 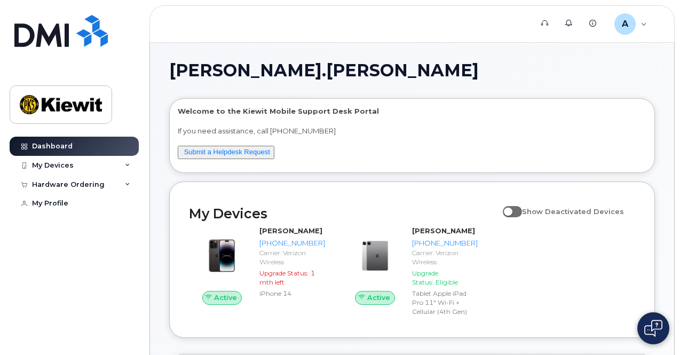 What do you see at coordinates (343, 214) in the screenshot?
I see `h2: My Devices` at bounding box center [343, 214].